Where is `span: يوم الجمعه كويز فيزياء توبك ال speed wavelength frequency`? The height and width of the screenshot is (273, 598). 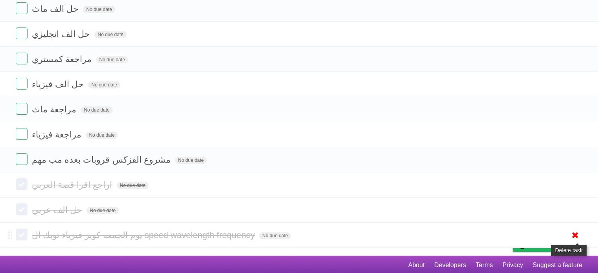
span: يوم الجمعه كويز فيزياء توبك ال speed wavelength frequency is located at coordinates (144, 235).